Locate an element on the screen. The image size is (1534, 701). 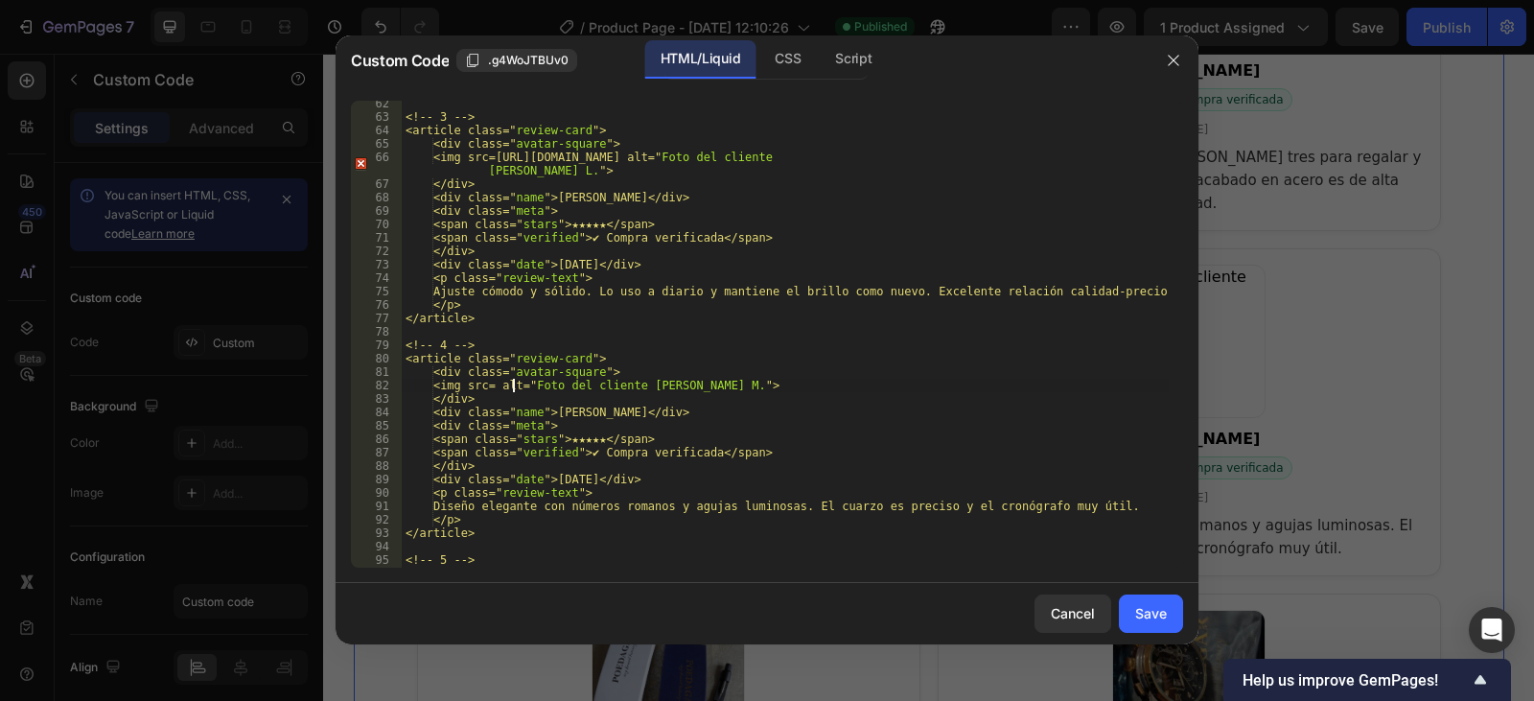
button: Cancel is located at coordinates (1073, 613).